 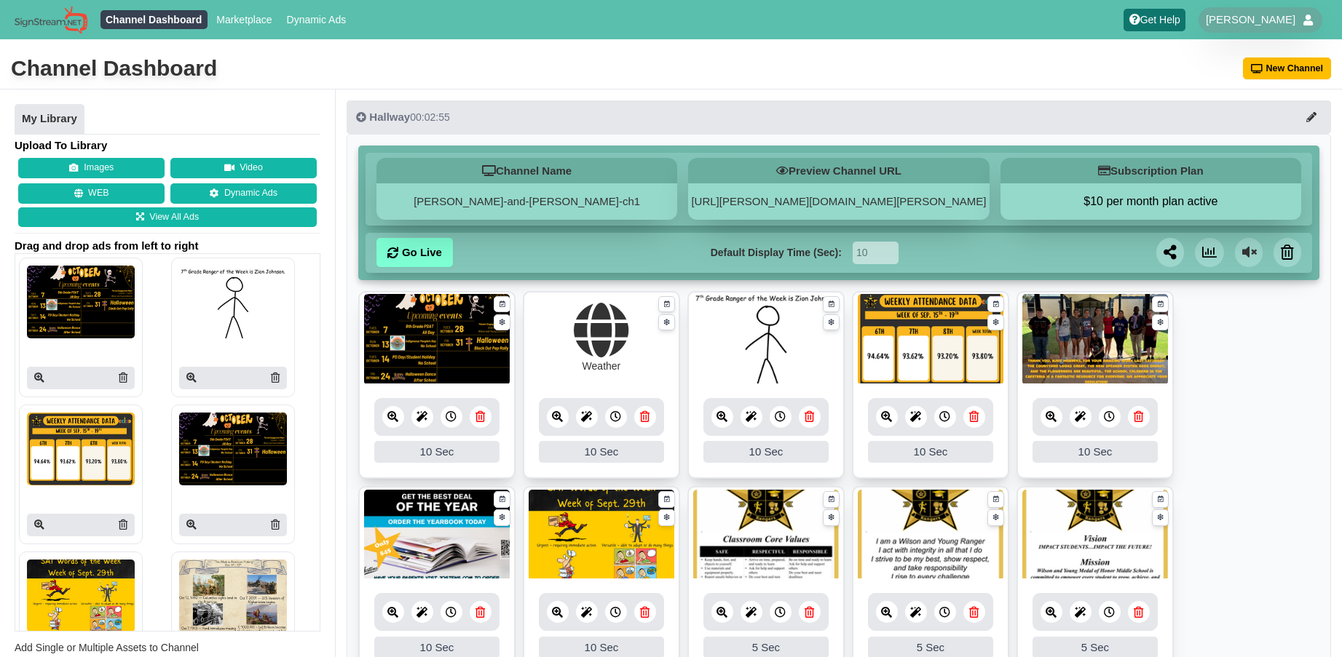 I want to click on h4: Upload To Library, so click(x=167, y=146).